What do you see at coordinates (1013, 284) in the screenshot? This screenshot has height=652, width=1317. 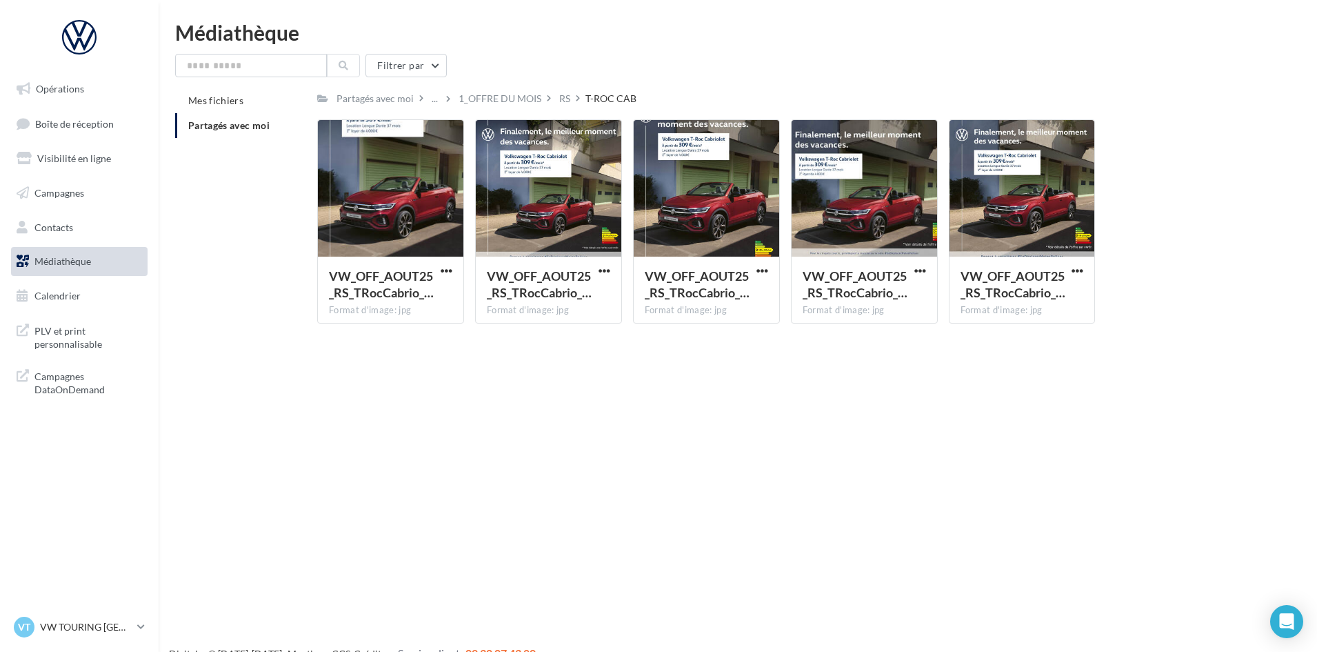 I see `span: VW_OFF_AOUT25_RS_TRocCabrio_GMB_720x720px` at bounding box center [1013, 284].